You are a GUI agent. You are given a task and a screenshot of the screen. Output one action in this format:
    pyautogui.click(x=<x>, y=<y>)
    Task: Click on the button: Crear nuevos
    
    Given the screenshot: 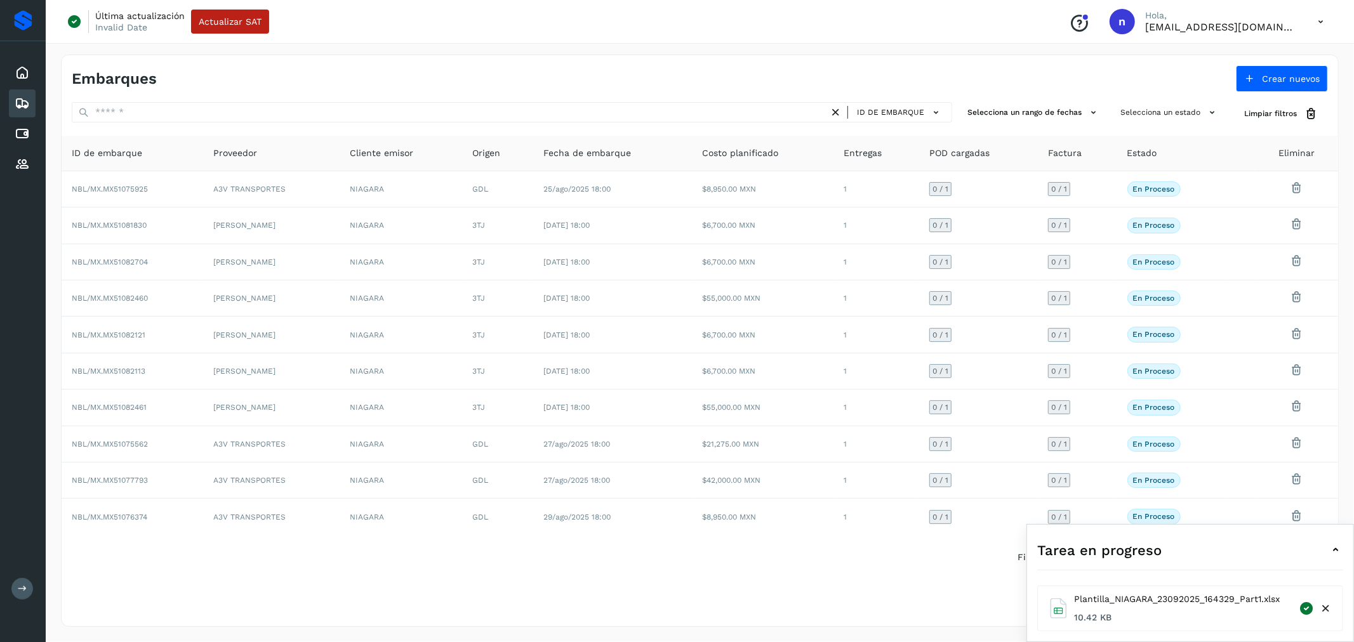 What is the action you would take?
    pyautogui.click(x=1282, y=79)
    